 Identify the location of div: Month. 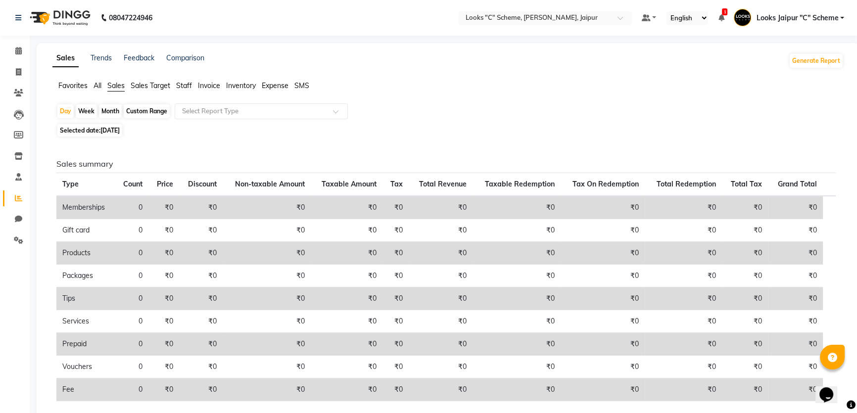
(110, 111).